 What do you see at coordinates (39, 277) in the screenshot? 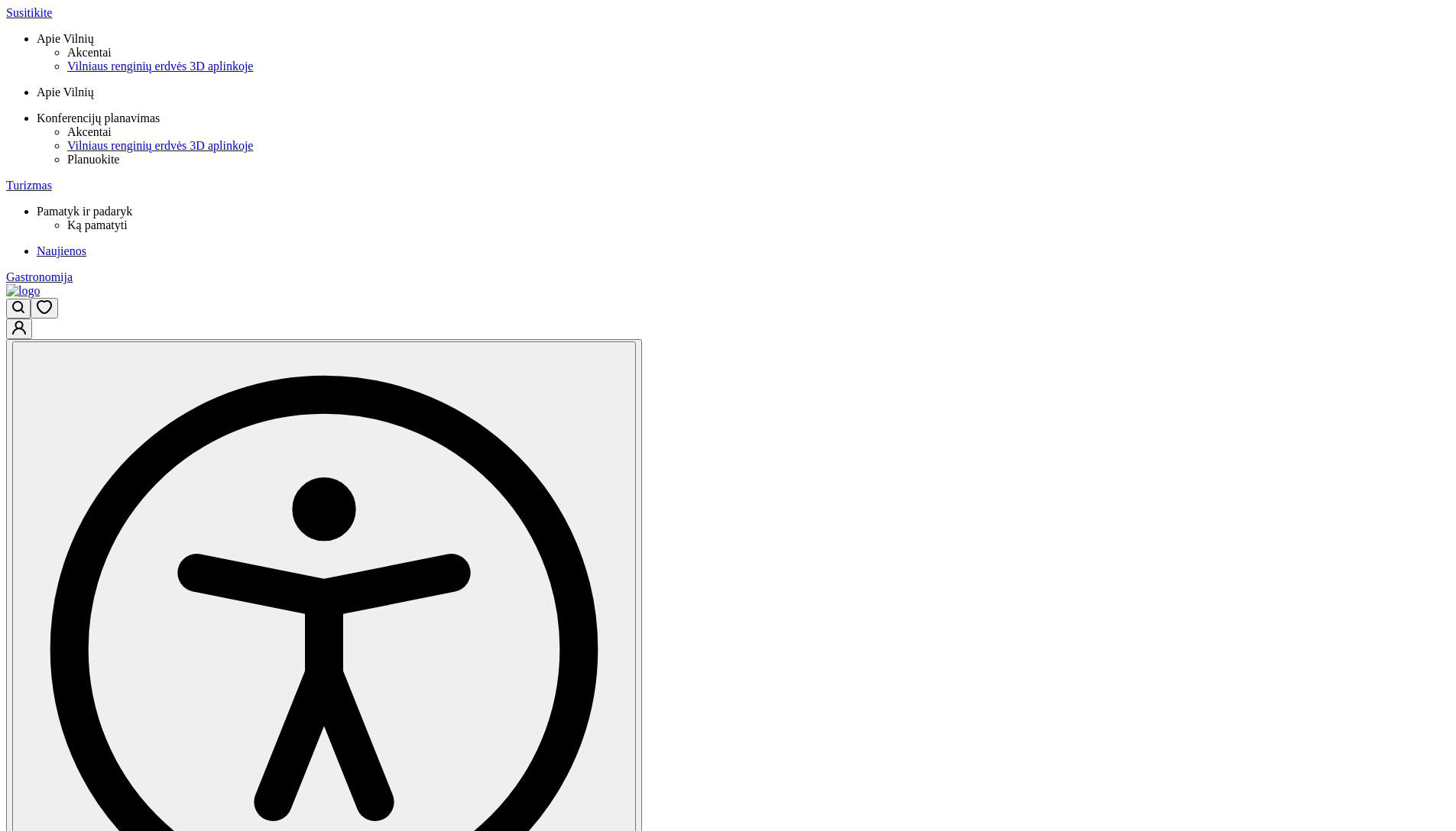
I see `span: Gastronomija` at bounding box center [39, 277].